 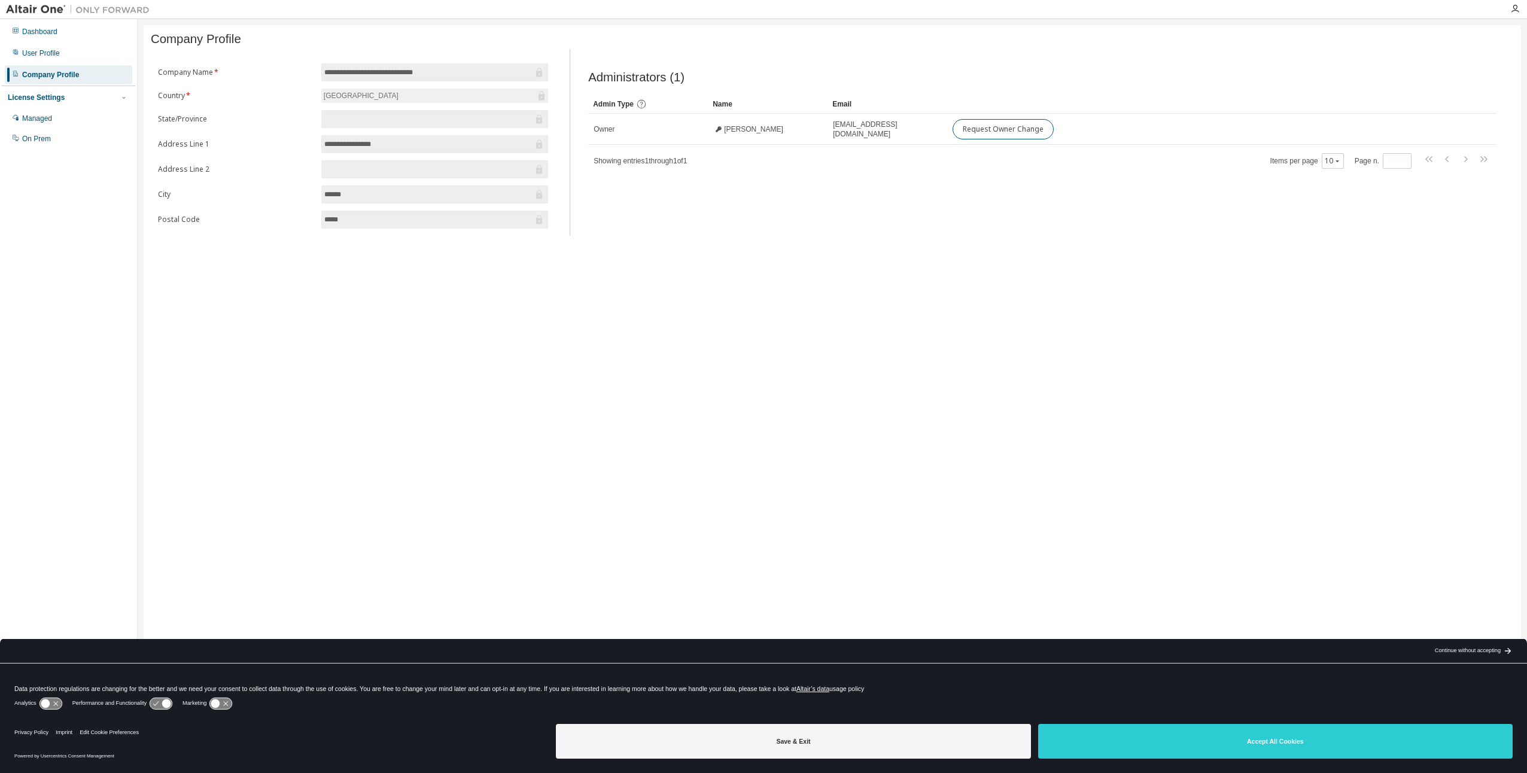 I want to click on div: On Prem, so click(x=36, y=139).